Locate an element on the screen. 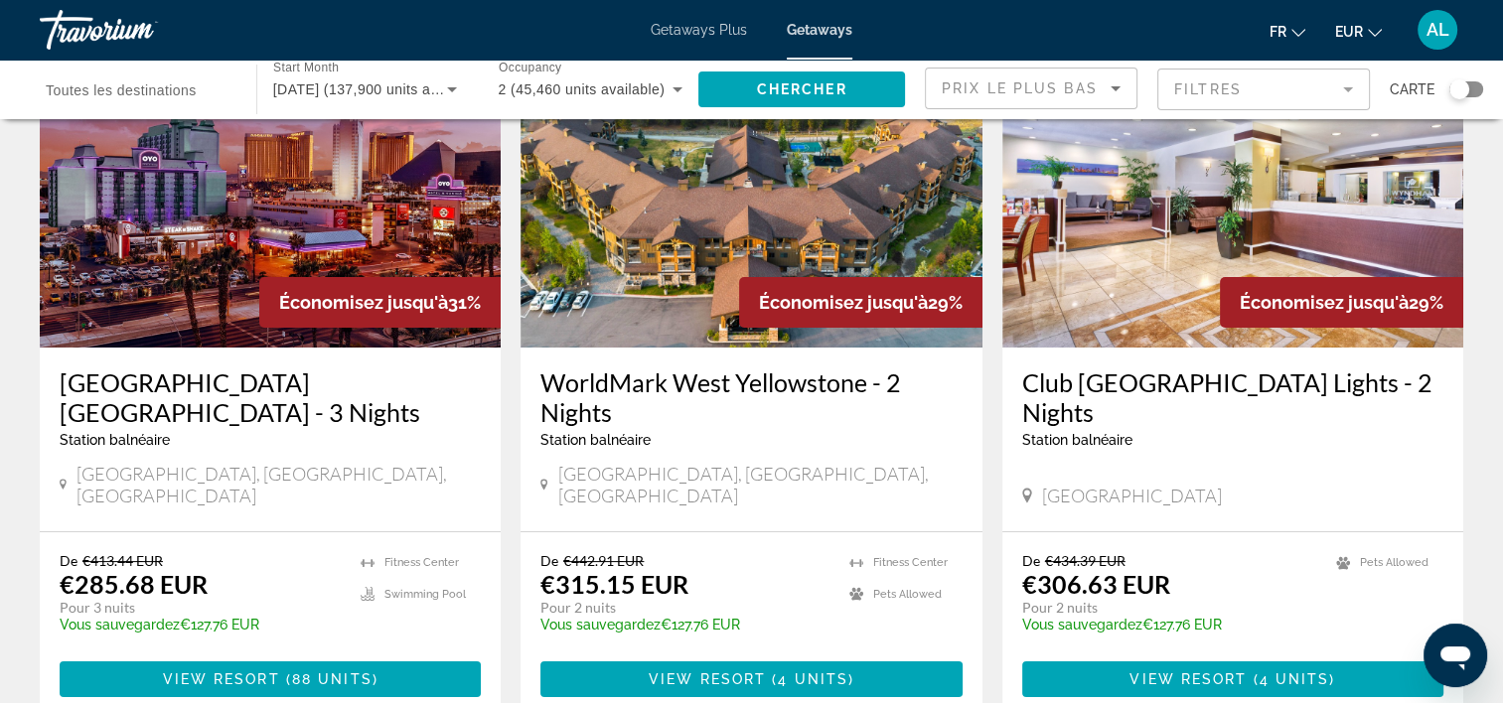 The height and width of the screenshot is (703, 1503). button: Change currency is located at coordinates (1358, 31).